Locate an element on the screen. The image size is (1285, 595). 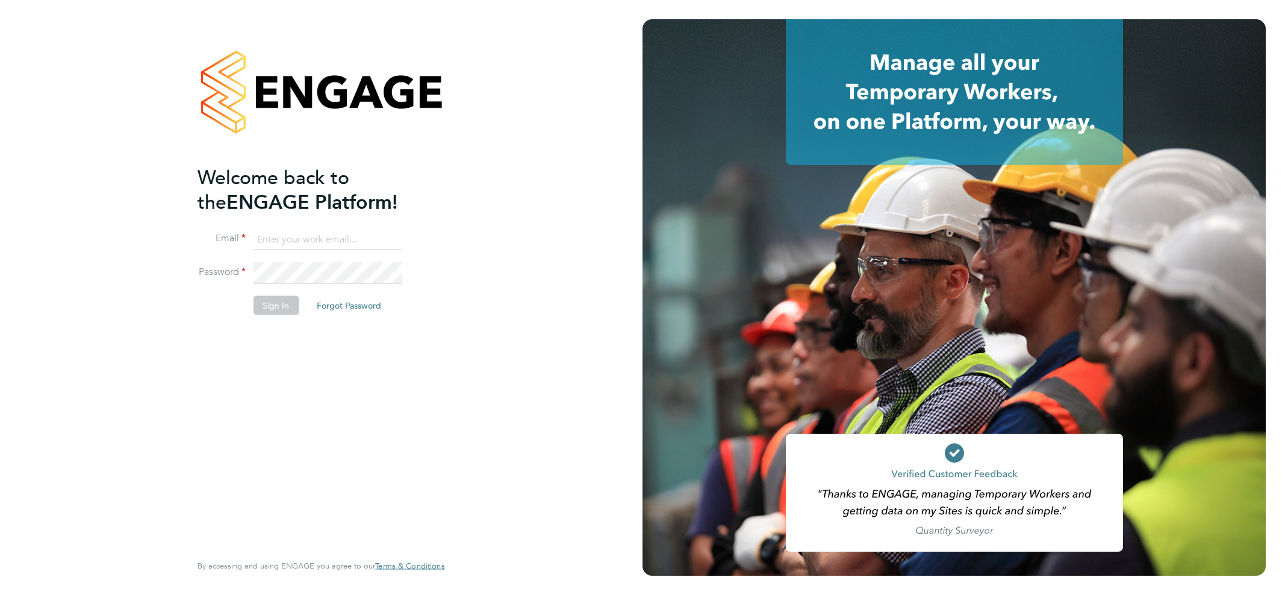
a: Terms & Conditions is located at coordinates (409, 566).